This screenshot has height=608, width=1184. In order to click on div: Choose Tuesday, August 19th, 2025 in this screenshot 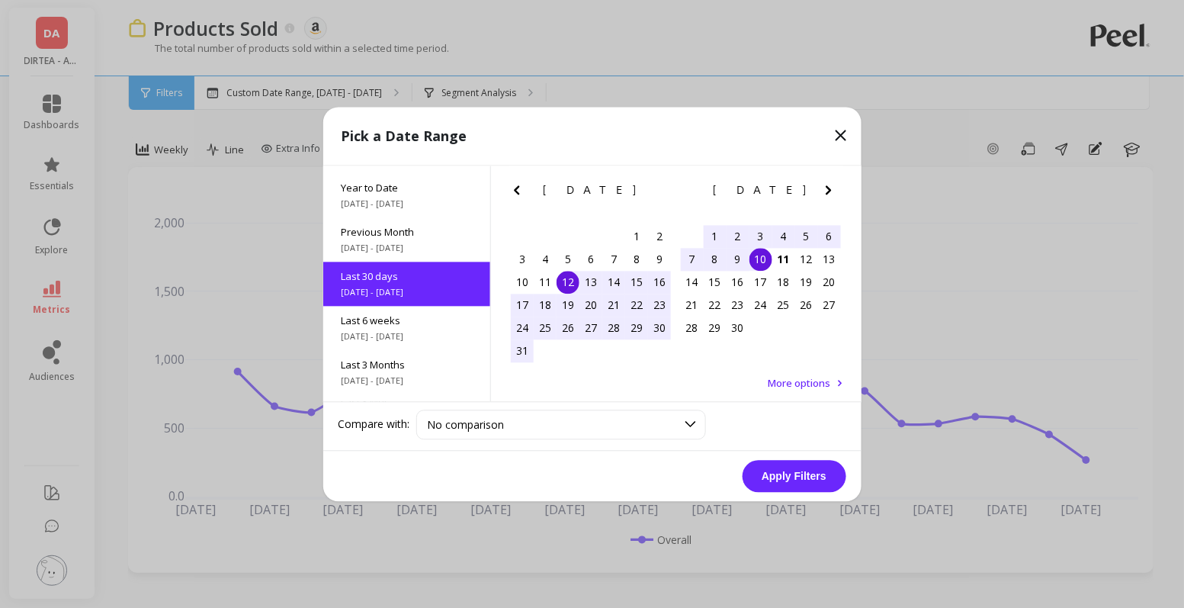, I will do `click(568, 305)`.